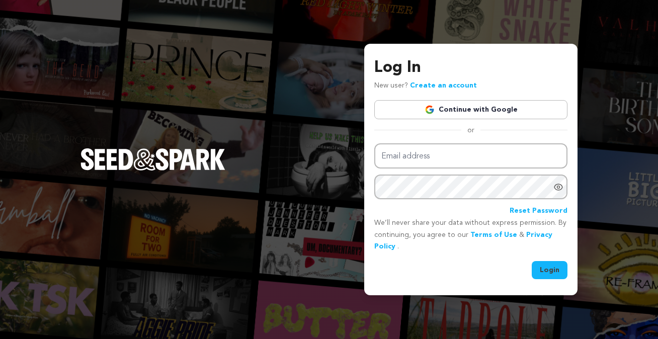 This screenshot has height=339, width=658. Describe the element at coordinates (471, 110) in the screenshot. I see `a: Continue with Google` at that location.